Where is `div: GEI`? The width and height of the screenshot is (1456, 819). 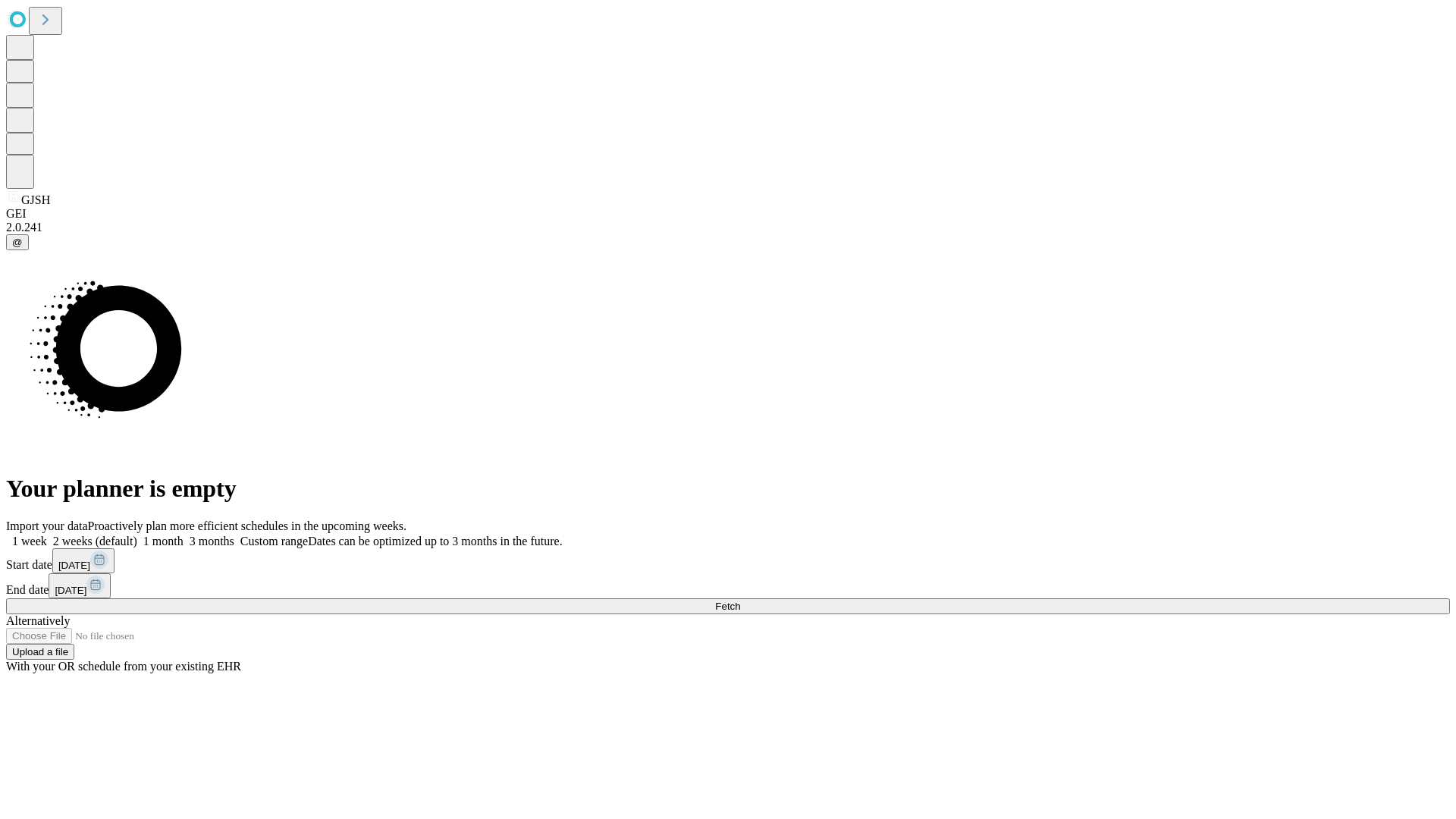 div: GEI is located at coordinates (728, 214).